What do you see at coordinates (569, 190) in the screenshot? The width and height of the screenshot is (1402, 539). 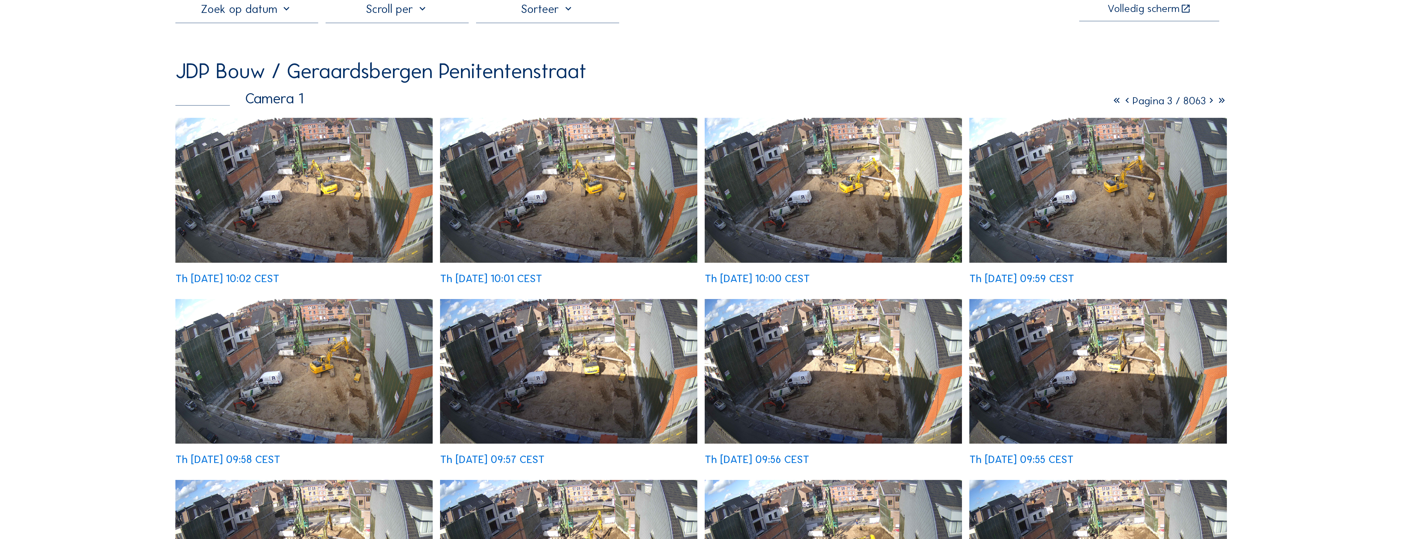 I see `img: image_52700964` at bounding box center [569, 190].